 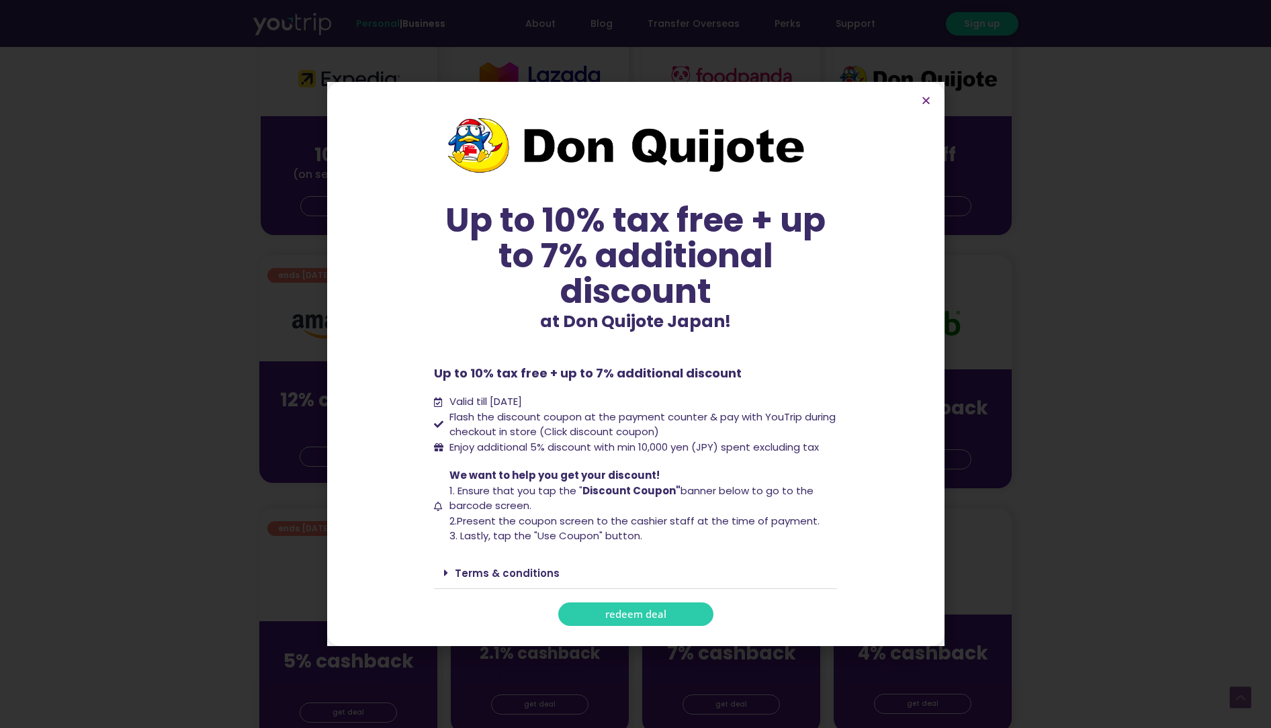 I want to click on b: Discount C, so click(x=611, y=490).